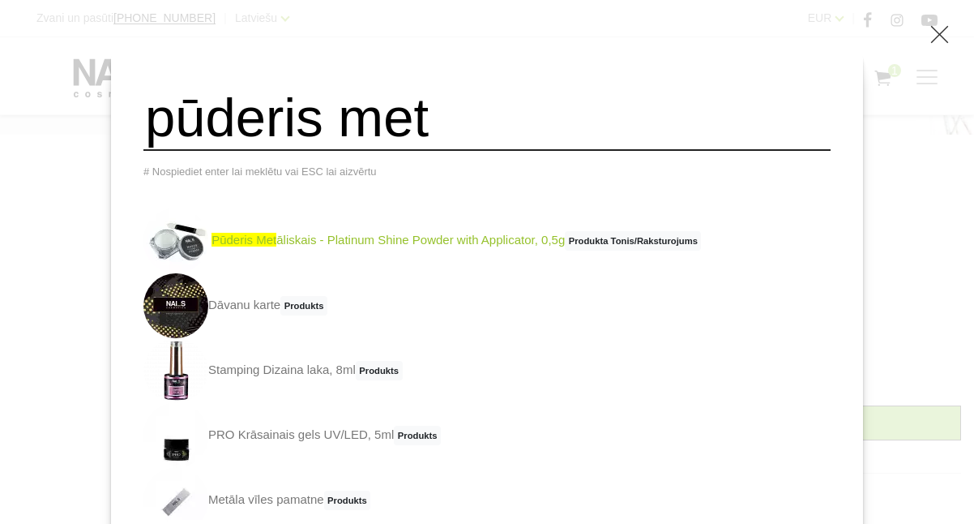  Describe the element at coordinates (235, 306) in the screenshot. I see `a: Dāvanu karteProdukts` at that location.